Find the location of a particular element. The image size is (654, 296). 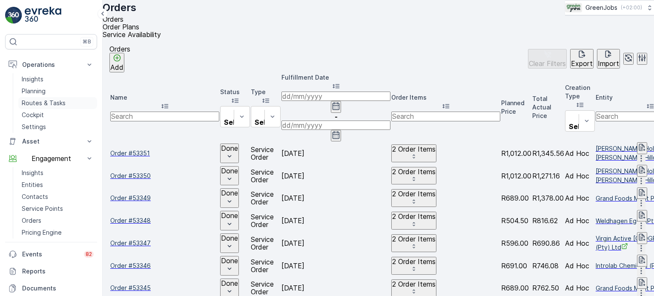

button: Add is located at coordinates (117, 63).